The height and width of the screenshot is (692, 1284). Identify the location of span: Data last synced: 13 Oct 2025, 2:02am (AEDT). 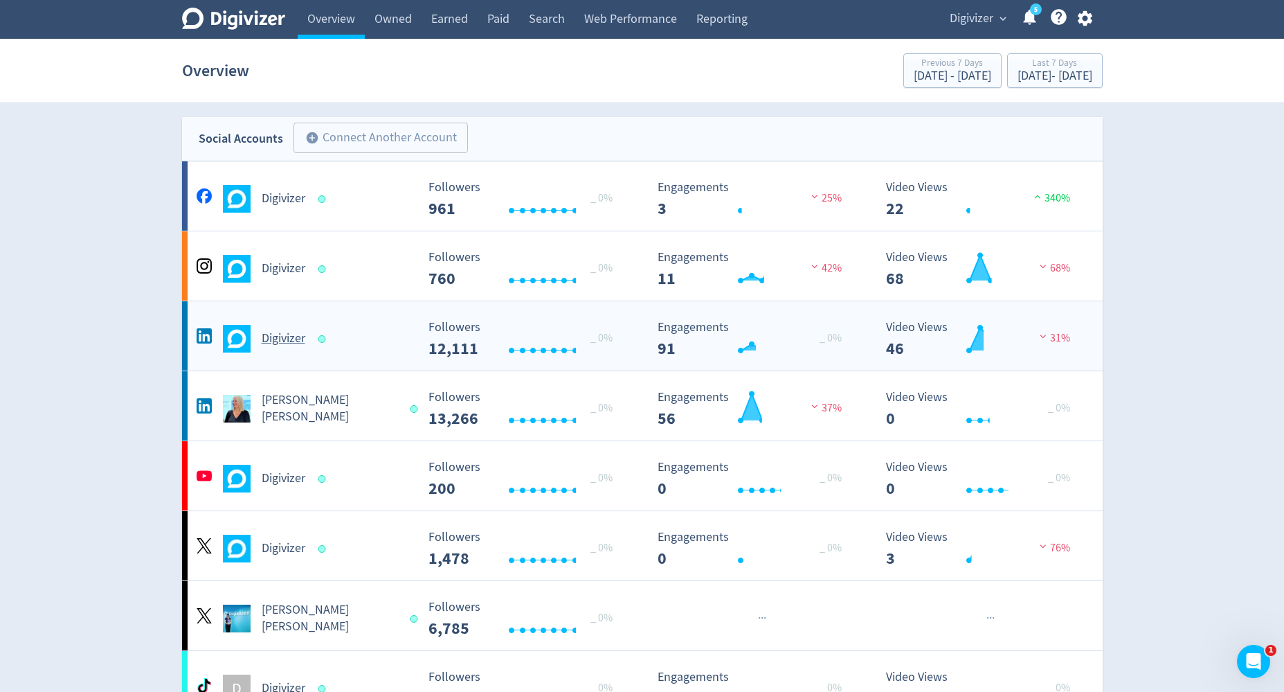
(416, 618).